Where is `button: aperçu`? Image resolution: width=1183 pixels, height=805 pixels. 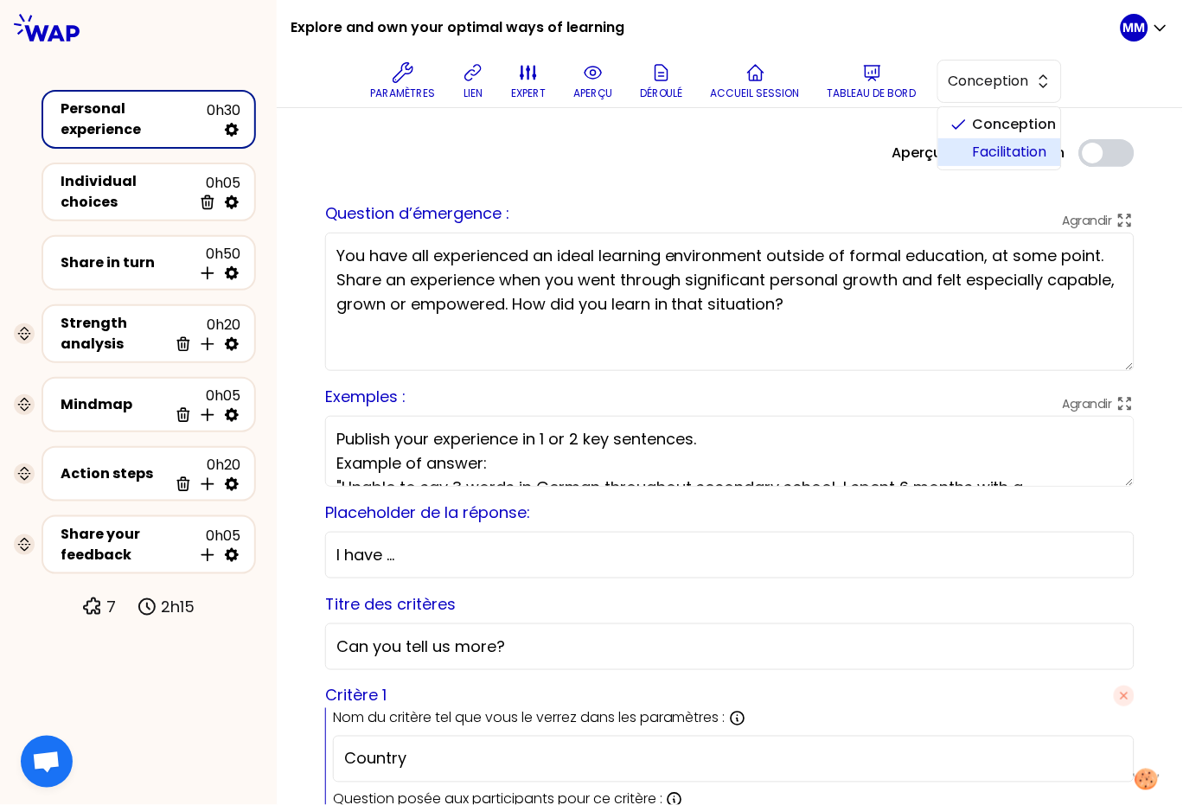 button: aperçu is located at coordinates (592, 81).